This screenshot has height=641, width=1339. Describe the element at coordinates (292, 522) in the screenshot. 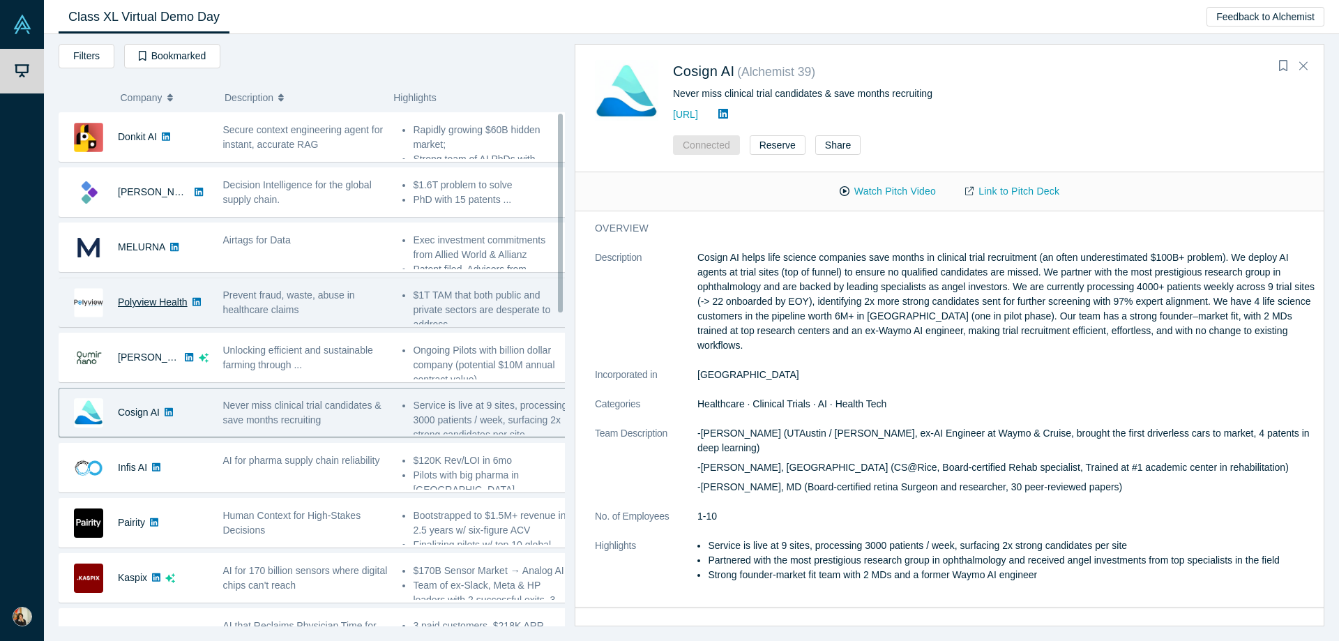

I see `span: Human Context for High-Stakes Decisions` at that location.